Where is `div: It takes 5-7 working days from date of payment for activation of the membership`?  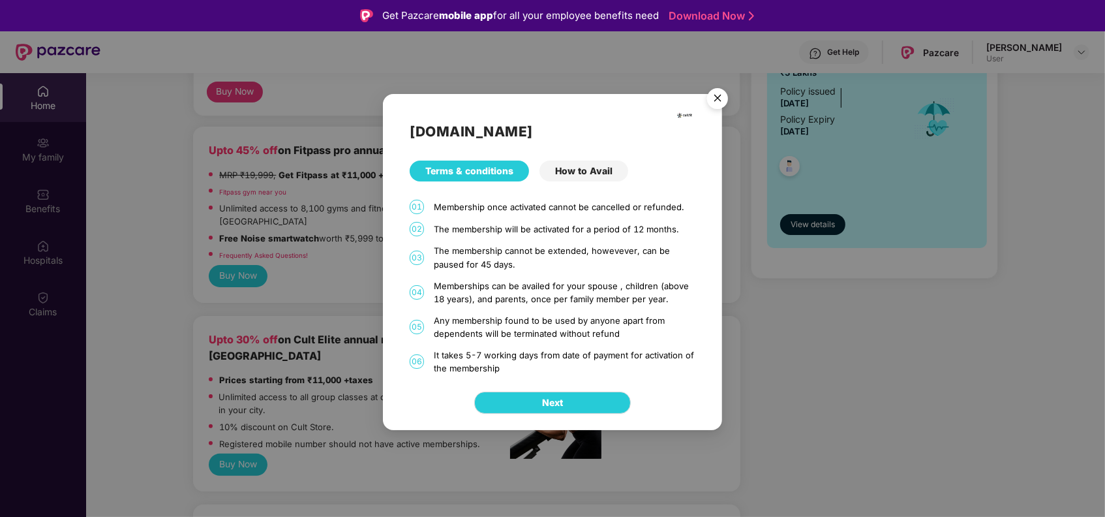
div: It takes 5-7 working days from date of payment for activation of the membership is located at coordinates (564, 361).